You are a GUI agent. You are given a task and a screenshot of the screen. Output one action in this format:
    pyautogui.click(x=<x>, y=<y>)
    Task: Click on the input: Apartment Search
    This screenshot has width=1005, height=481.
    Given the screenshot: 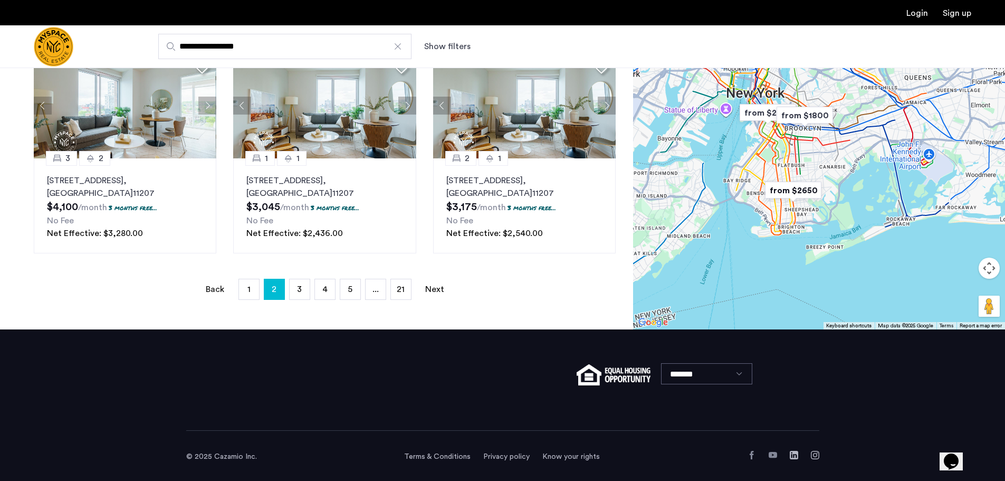 What is the action you would take?
    pyautogui.click(x=285, y=46)
    